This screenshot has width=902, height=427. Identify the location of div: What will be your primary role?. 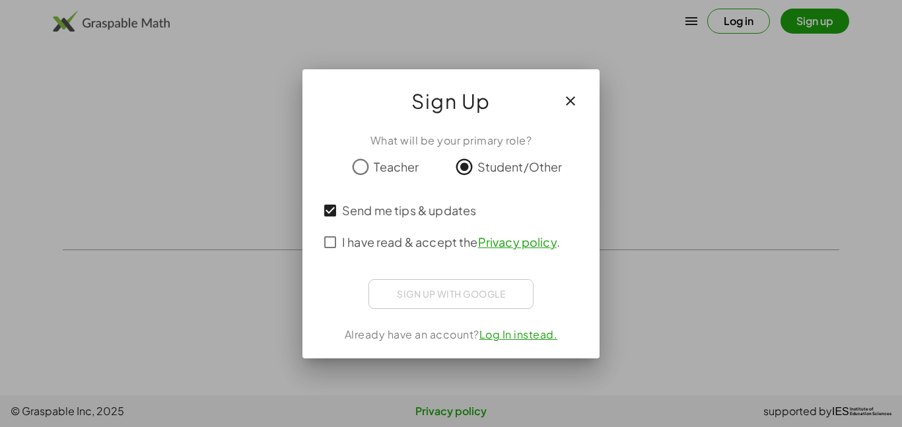
(451, 141).